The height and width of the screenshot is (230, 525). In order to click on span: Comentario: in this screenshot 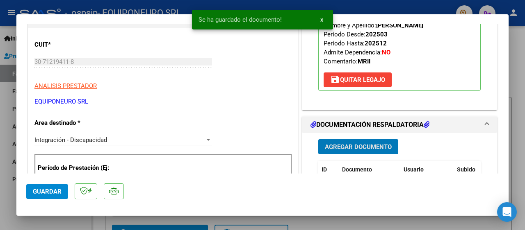, I will do `click(347, 62)`.